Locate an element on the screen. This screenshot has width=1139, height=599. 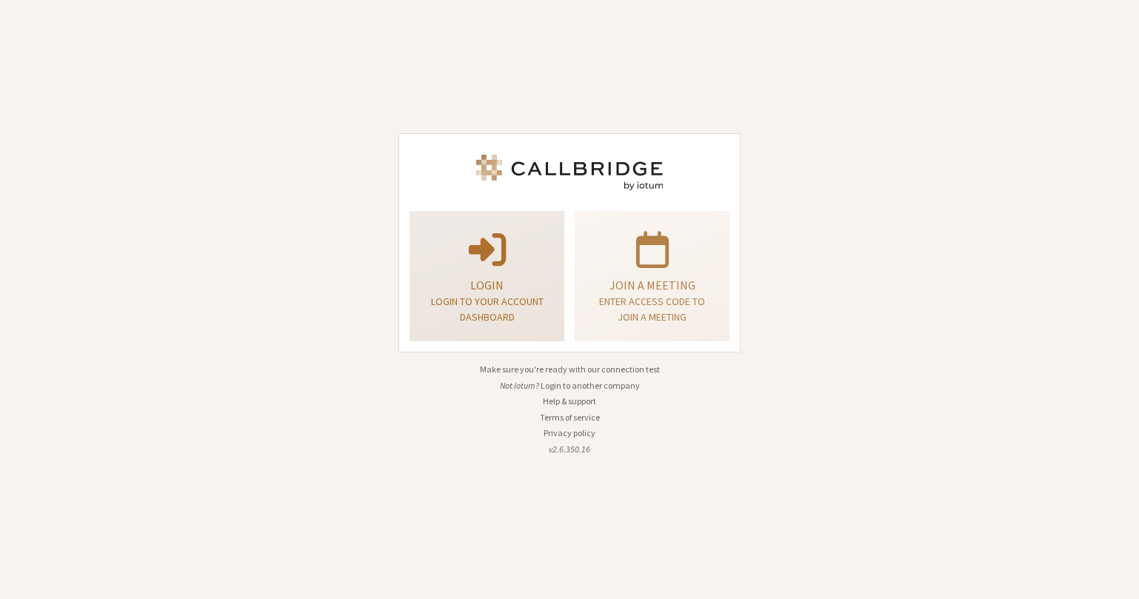
p: Login to your account dashboard is located at coordinates (487, 310).